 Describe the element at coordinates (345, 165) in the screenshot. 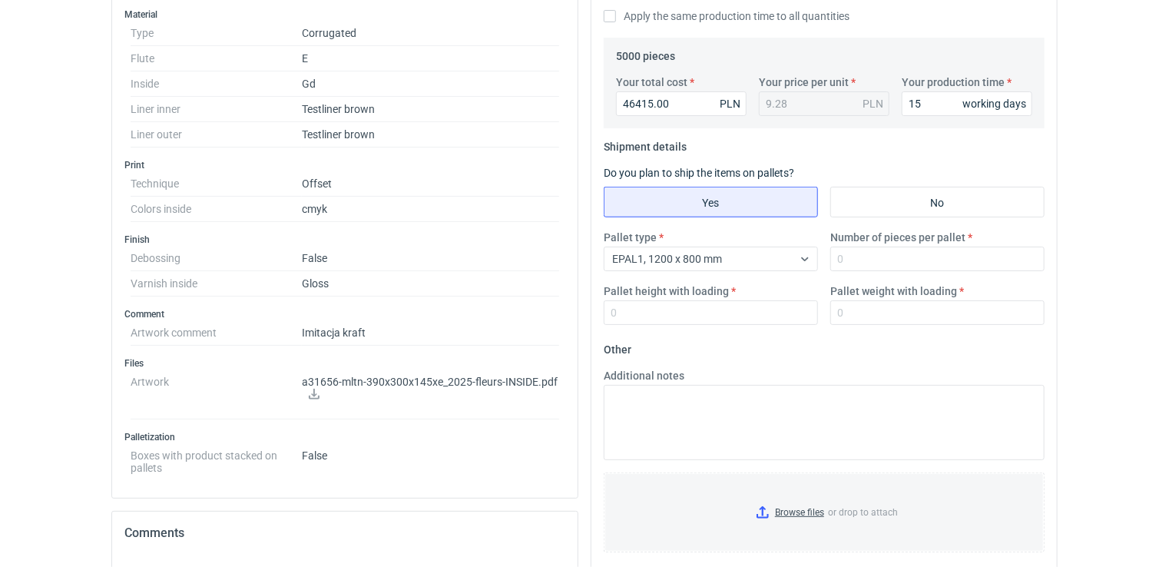

I see `h3: Print` at that location.